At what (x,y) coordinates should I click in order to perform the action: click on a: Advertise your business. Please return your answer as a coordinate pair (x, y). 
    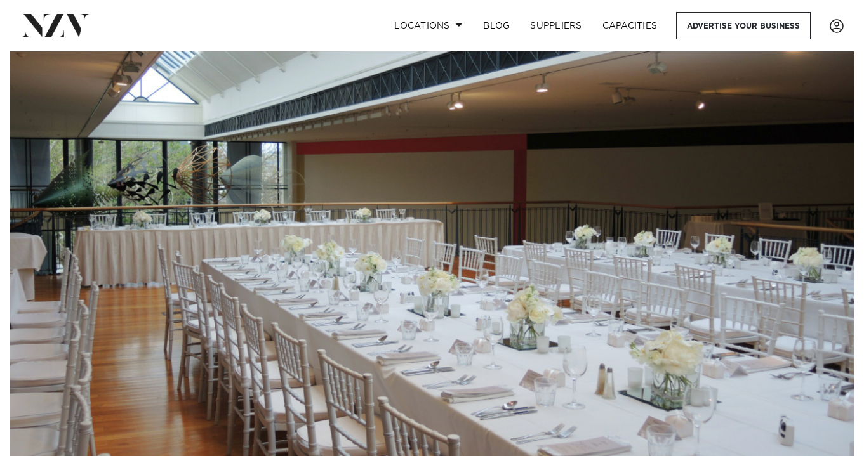
    Looking at the image, I should click on (743, 25).